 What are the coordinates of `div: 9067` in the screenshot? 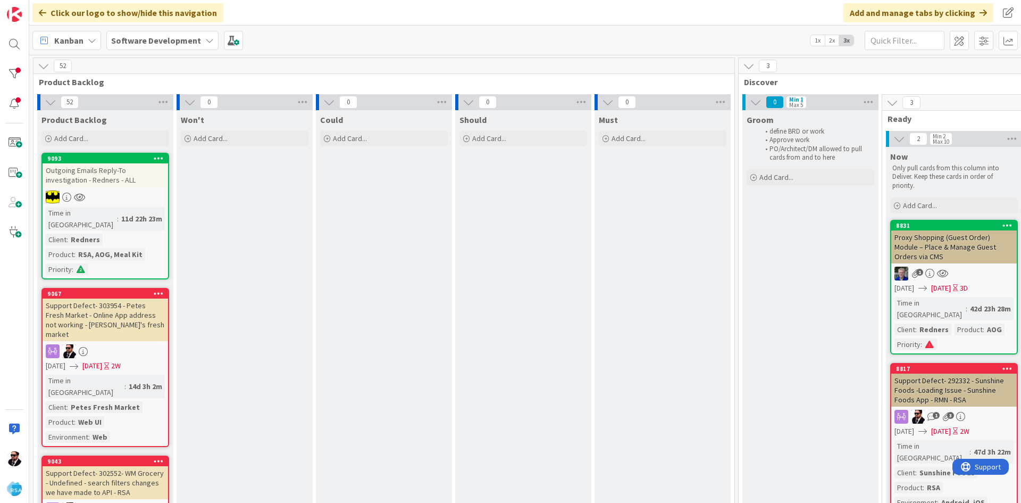 It's located at (107, 294).